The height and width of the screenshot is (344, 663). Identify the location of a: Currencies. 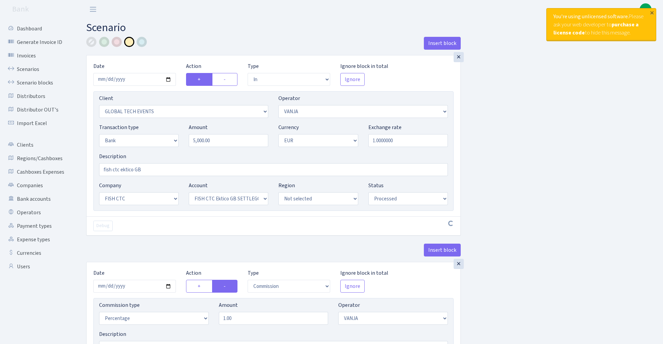
(37, 253).